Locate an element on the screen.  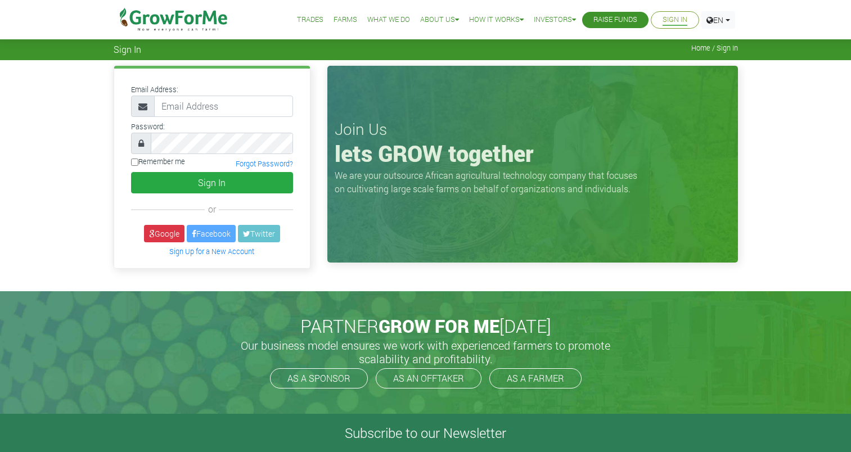
input: Remember me is located at coordinates (134, 162).